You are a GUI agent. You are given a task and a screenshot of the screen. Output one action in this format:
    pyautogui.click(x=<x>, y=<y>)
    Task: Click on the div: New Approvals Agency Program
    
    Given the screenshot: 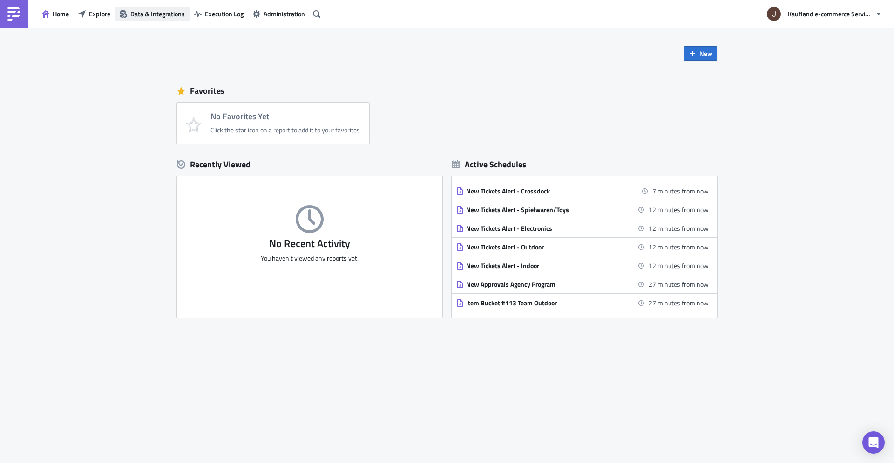 What is the action you would take?
    pyautogui.click(x=548, y=284)
    